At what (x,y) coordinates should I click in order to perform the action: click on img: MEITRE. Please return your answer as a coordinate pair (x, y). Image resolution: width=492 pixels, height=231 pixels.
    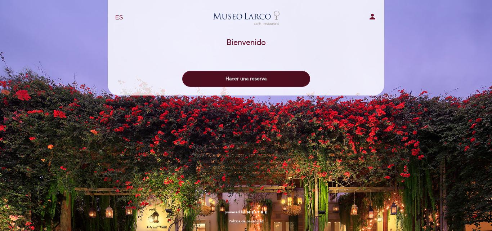
    Looking at the image, I should click on (257, 213).